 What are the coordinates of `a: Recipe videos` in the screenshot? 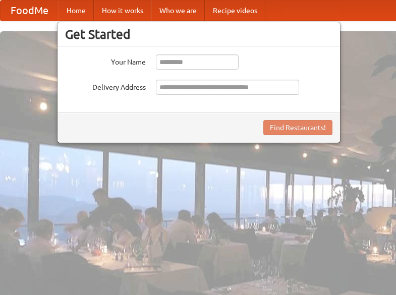 It's located at (235, 11).